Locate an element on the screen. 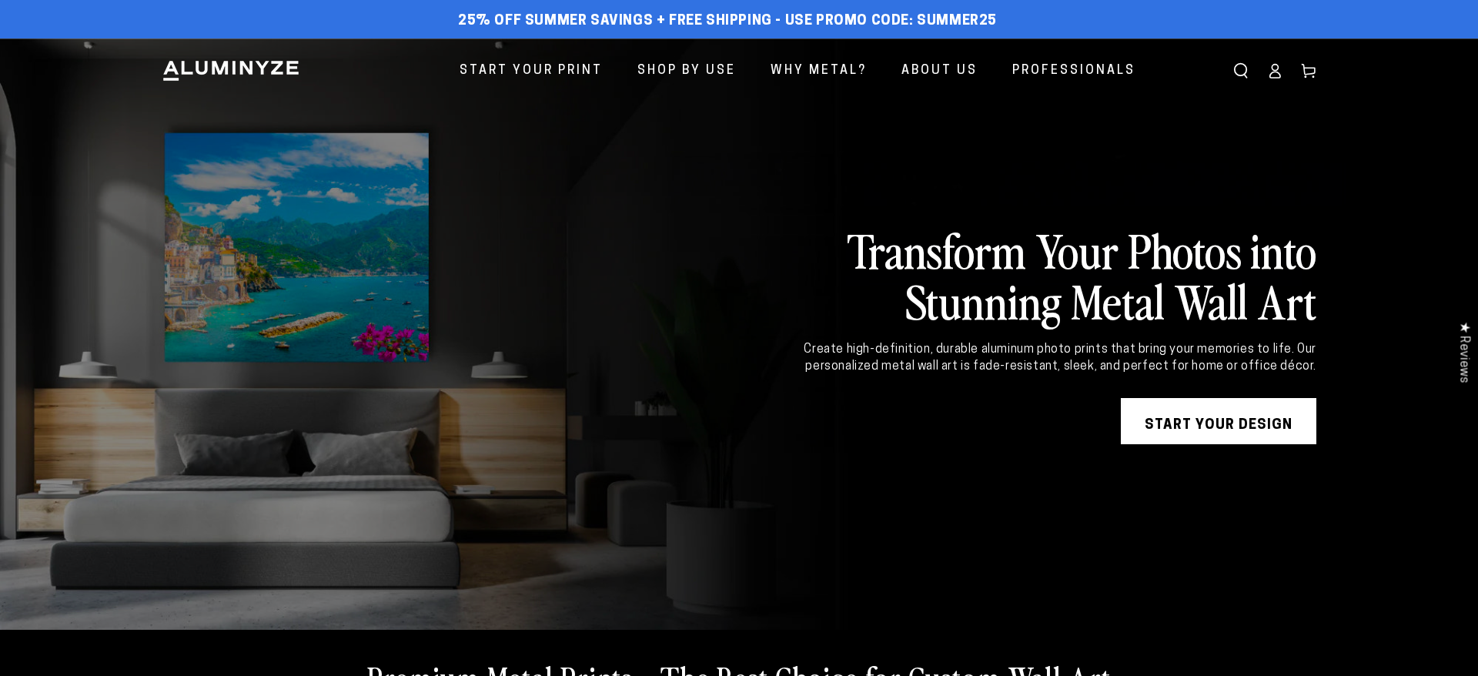 Image resolution: width=1478 pixels, height=676 pixels. span: About Us is located at coordinates (939, 71).